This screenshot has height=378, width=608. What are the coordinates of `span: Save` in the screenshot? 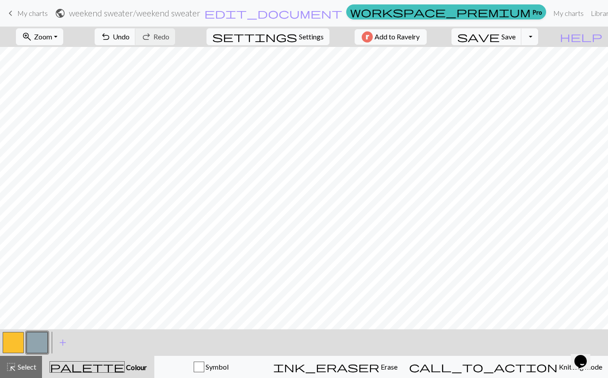 It's located at (508, 36).